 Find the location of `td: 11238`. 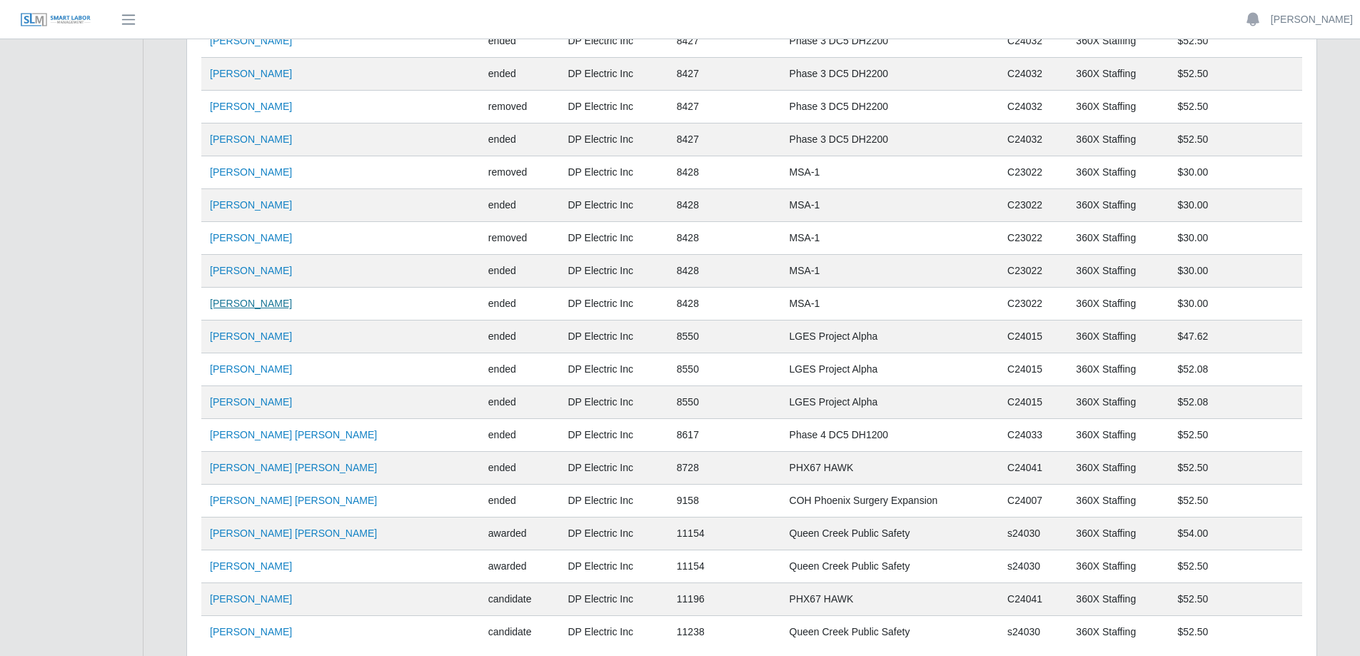

td: 11238 is located at coordinates (725, 633).